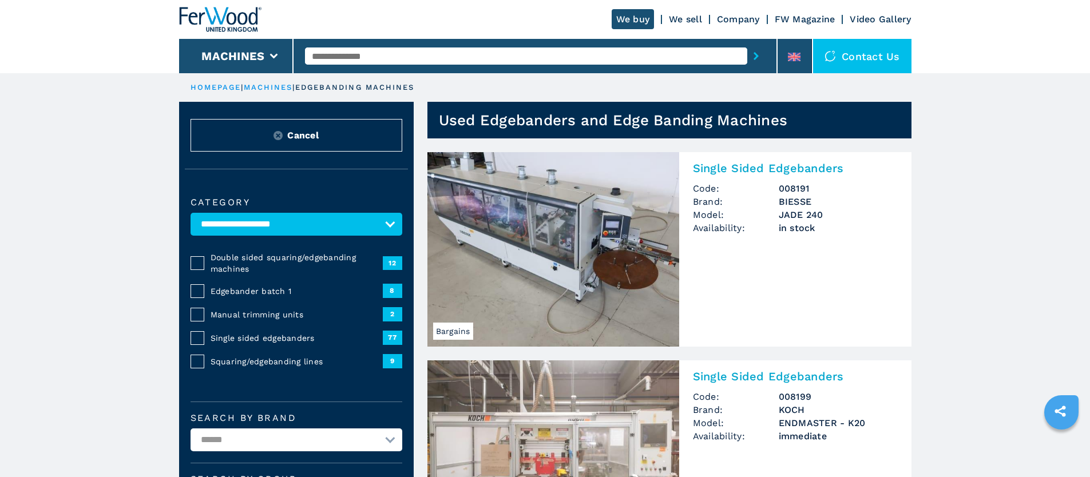  I want to click on span: Edgebander batch 1, so click(296, 291).